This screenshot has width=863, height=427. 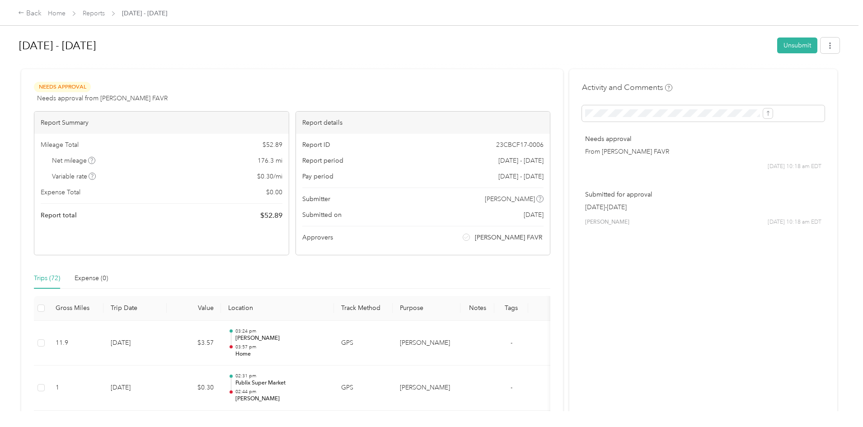 What do you see at coordinates (281, 376) in the screenshot?
I see `p: 02:31 pm` at bounding box center [281, 376].